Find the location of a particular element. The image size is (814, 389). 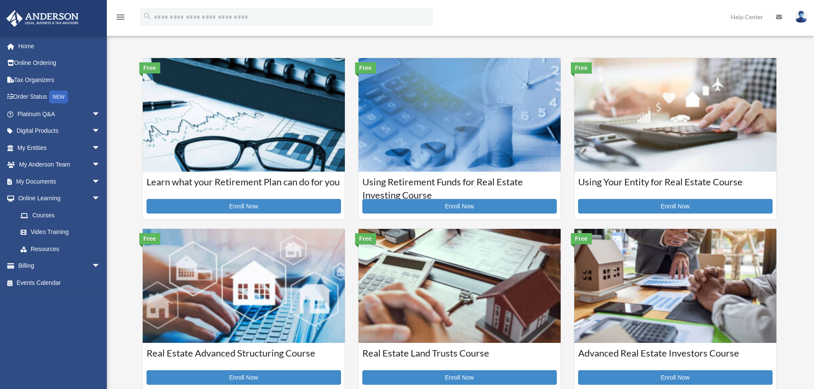

a: Home is located at coordinates (59, 46).